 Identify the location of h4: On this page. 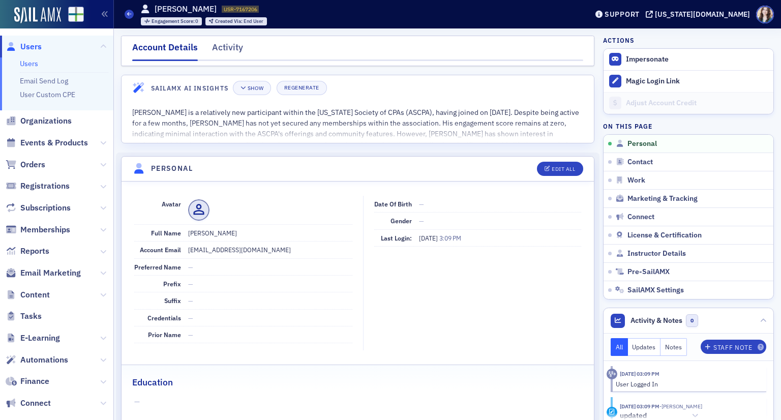
(688, 126).